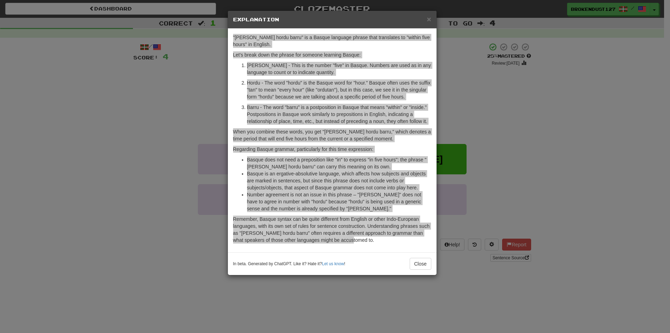 Image resolution: width=670 pixels, height=333 pixels. Describe the element at coordinates (339, 180) in the screenshot. I see `li: Basque is an ergative-absolutive language, which affects how subjects and objects are marked in s...` at that location.